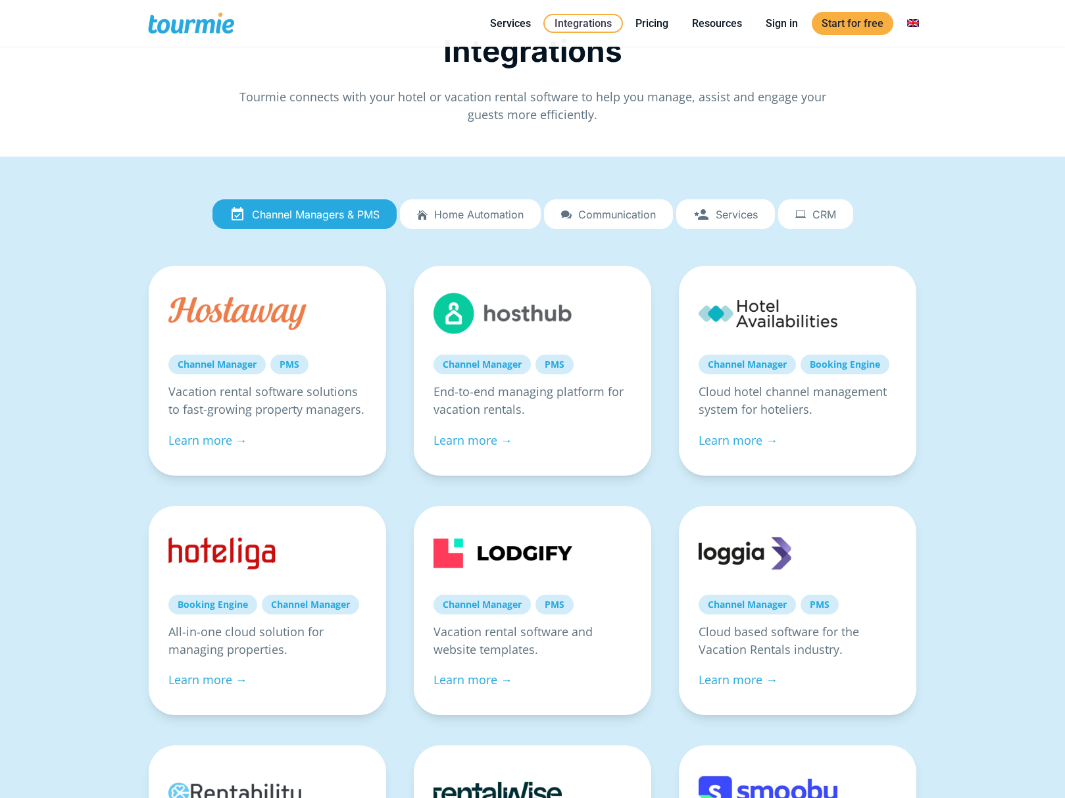 Image resolution: width=1065 pixels, height=798 pixels. Describe the element at coordinates (583, 23) in the screenshot. I see `a: Integrations` at that location.